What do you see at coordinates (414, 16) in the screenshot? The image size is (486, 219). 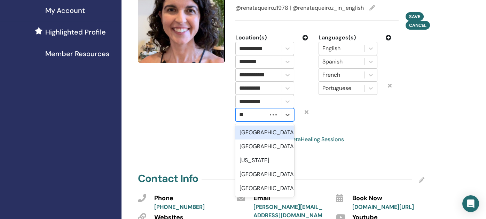 I see `span: Save` at bounding box center [414, 16].